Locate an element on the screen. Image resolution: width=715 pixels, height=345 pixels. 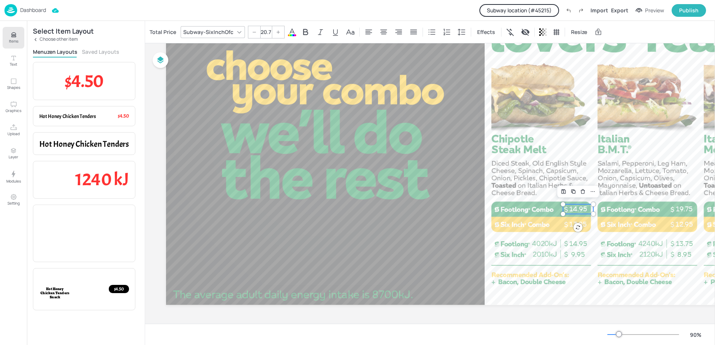
p: 19.75 is located at coordinates (684, 209).